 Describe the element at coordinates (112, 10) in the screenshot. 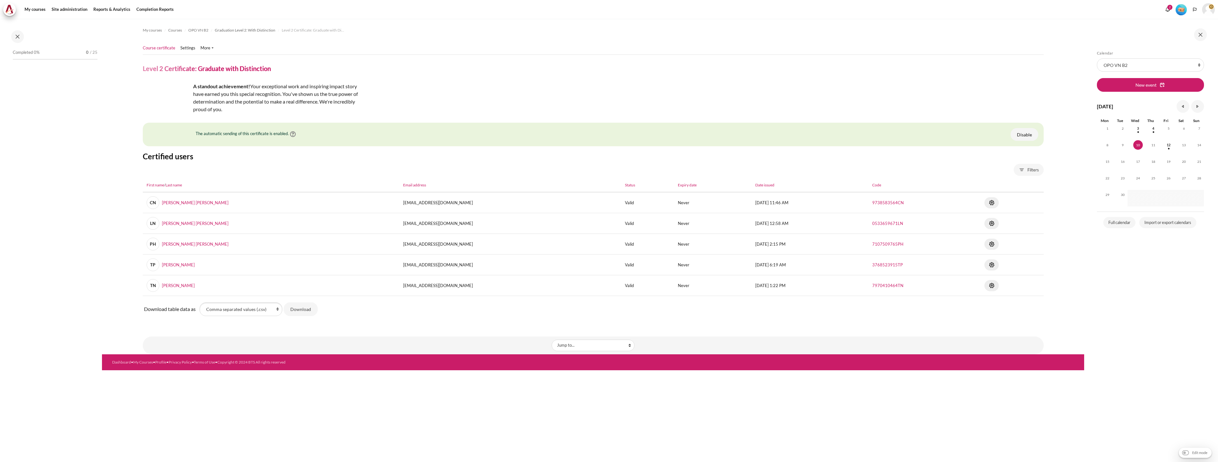

I see `a: Reports & Analytics` at that location.